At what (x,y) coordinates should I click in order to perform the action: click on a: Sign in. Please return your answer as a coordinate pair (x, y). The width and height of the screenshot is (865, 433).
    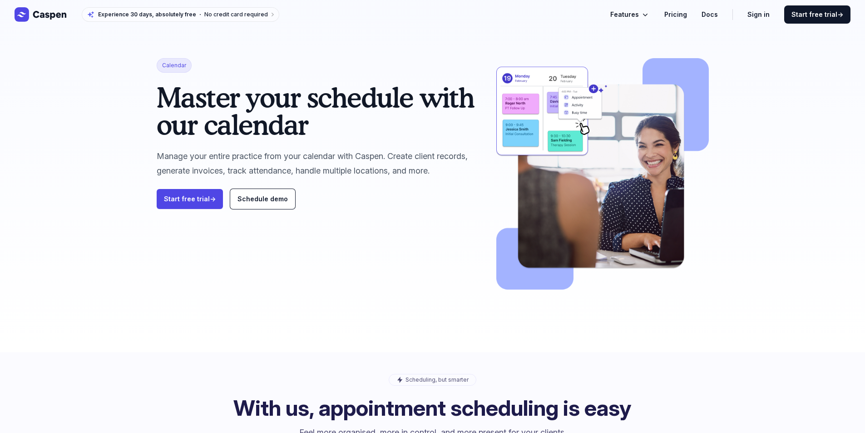
    Looking at the image, I should click on (758, 15).